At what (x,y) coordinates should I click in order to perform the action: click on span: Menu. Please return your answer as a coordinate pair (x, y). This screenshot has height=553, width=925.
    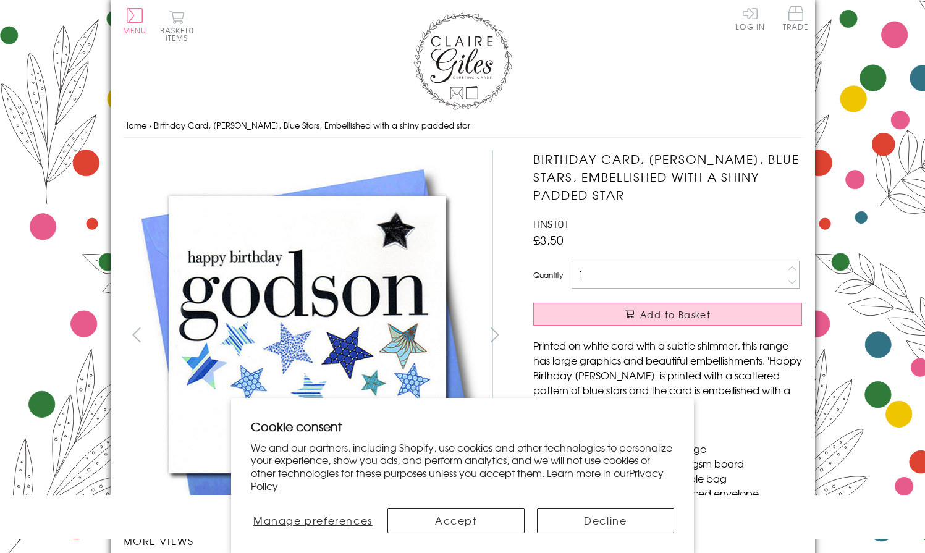
    Looking at the image, I should click on (135, 30).